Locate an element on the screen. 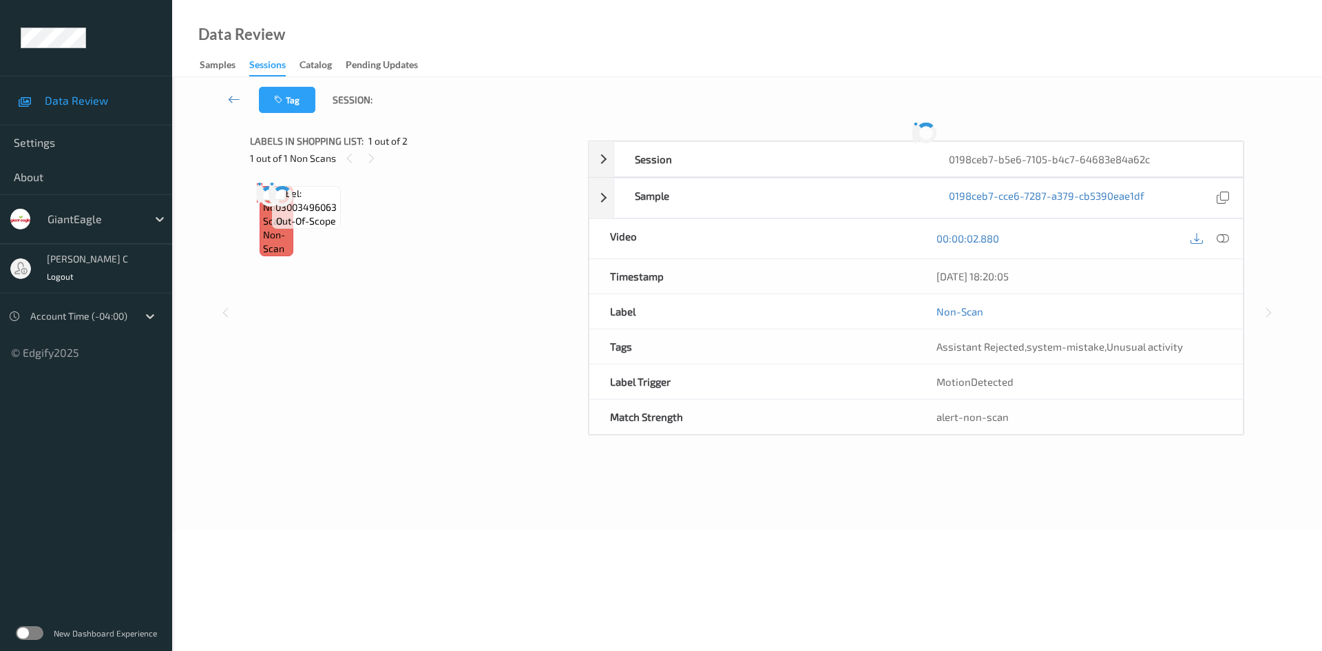 The image size is (1322, 651). div: 1 out of 1 Non Scans is located at coordinates (414, 158).